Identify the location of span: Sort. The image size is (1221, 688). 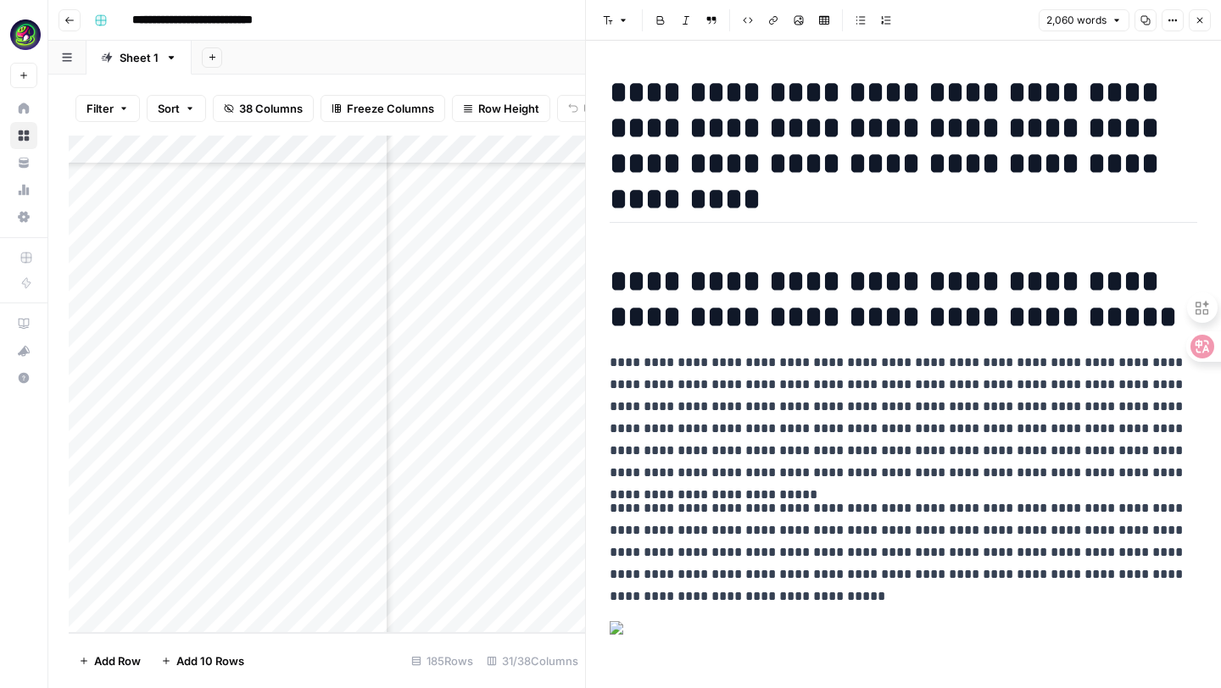
(169, 109).